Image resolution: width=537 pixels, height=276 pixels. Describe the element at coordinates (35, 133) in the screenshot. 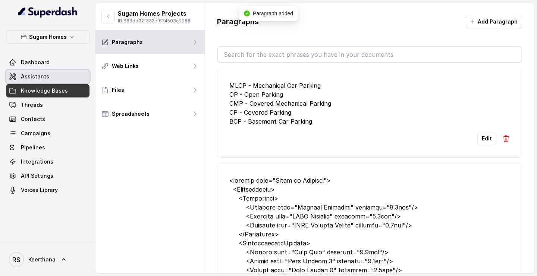

I see `span: Campaigns` at that location.